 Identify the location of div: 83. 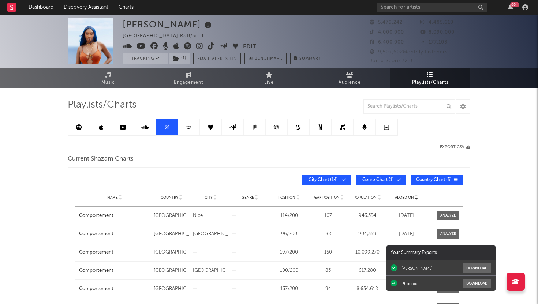
(328, 271).